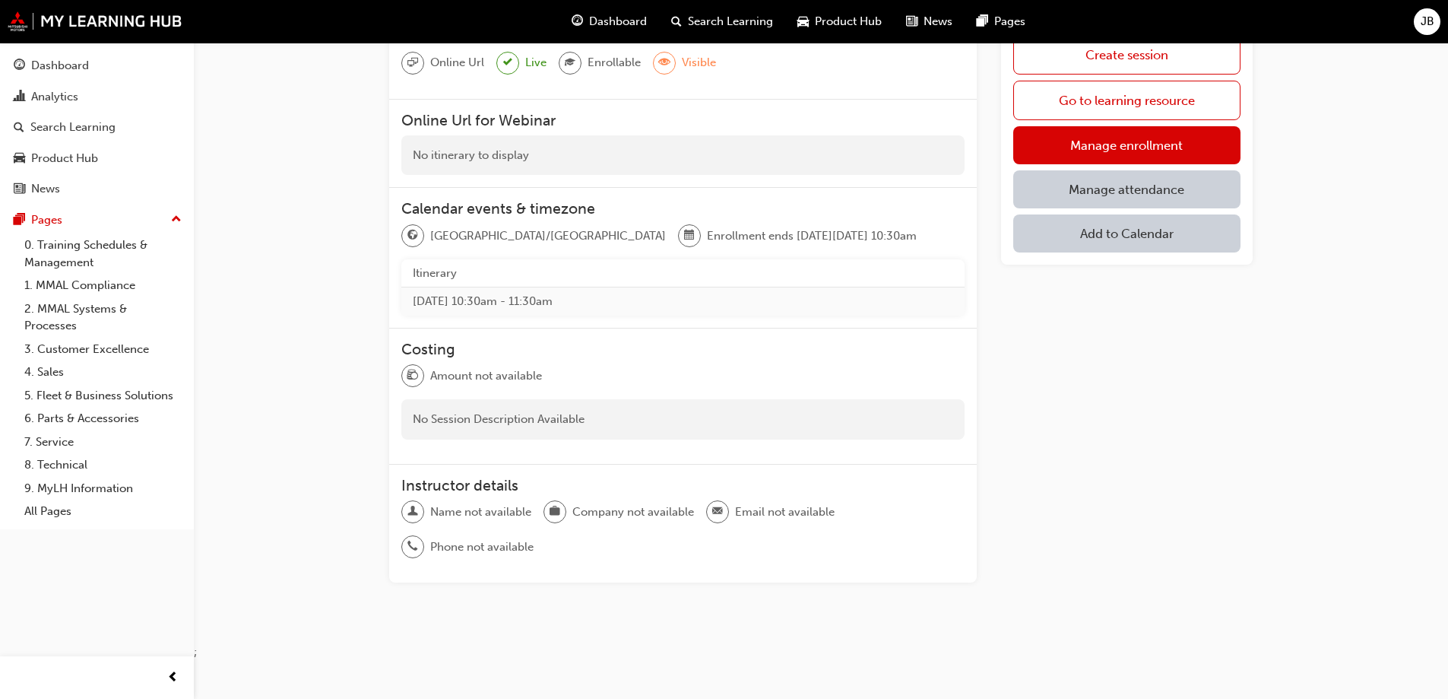  I want to click on h3: Calendar events & timezone, so click(683, 208).